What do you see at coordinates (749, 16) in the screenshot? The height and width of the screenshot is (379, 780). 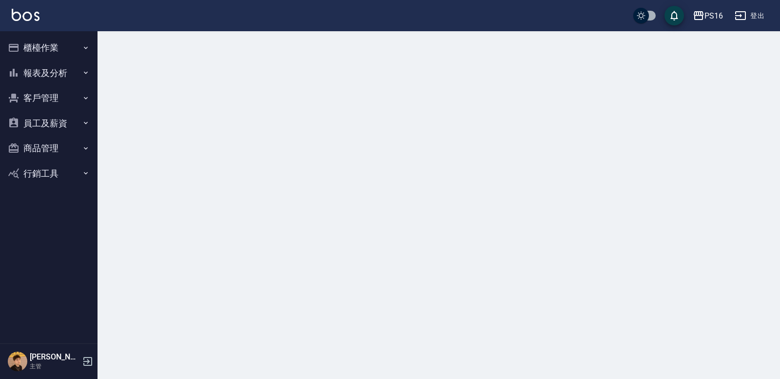 I see `button: 登出` at bounding box center [749, 16].